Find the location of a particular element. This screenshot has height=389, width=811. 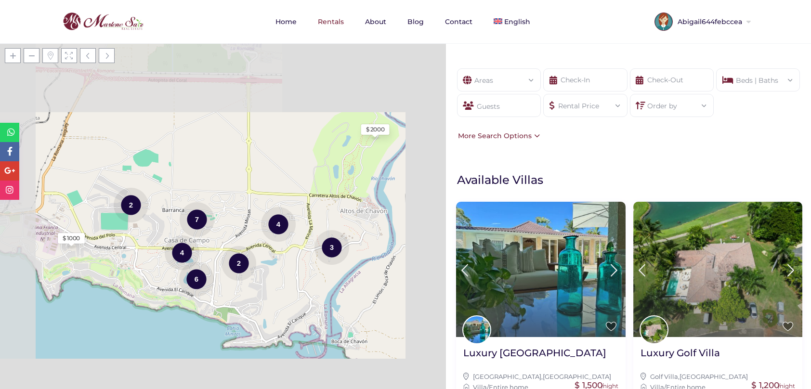

input: Check-In is located at coordinates (585, 80).